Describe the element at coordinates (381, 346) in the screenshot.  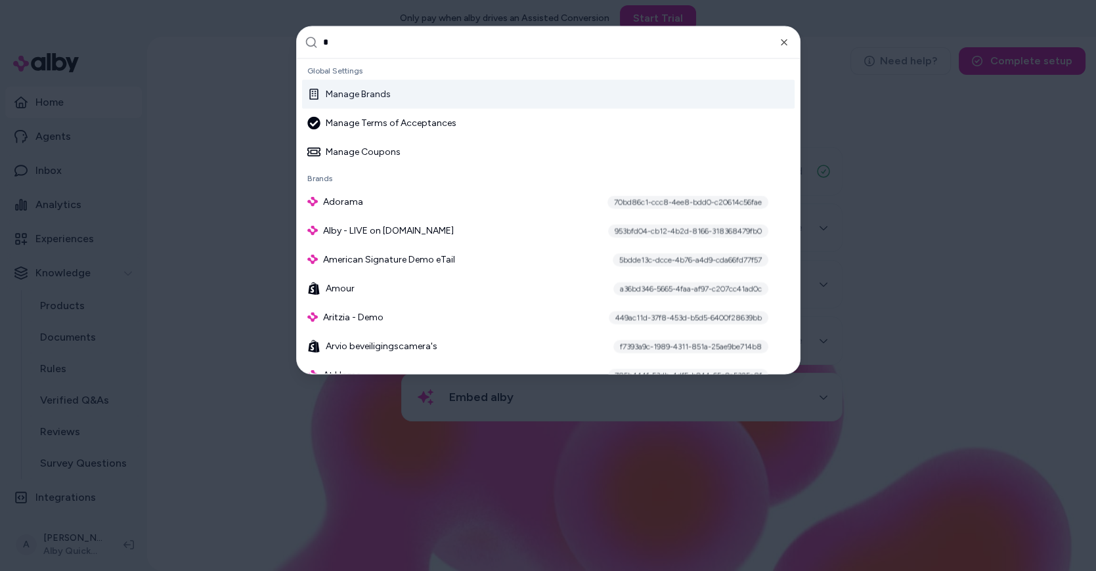
I see `span: Arvio beveiligingscamera's` at that location.